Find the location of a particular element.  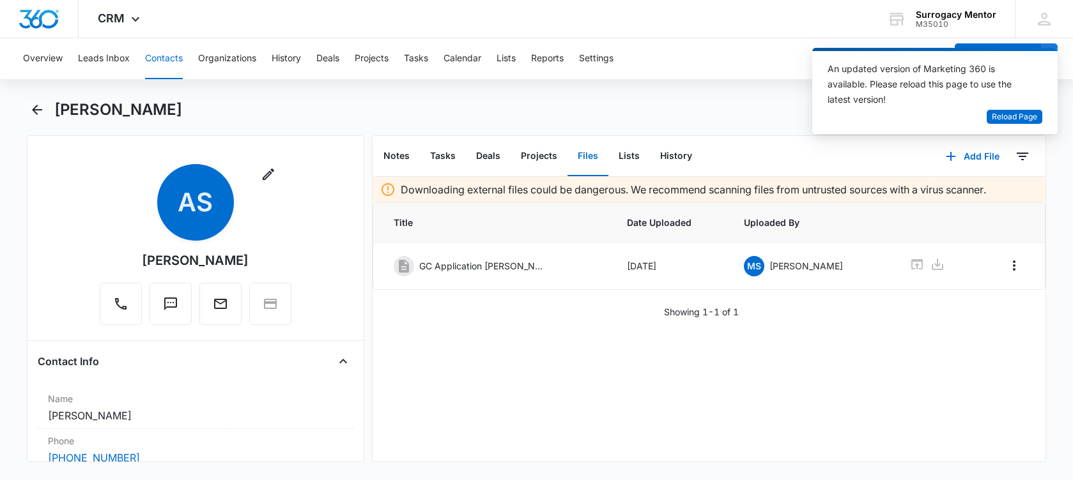

button: Overflow Menu is located at coordinates (1014, 266).